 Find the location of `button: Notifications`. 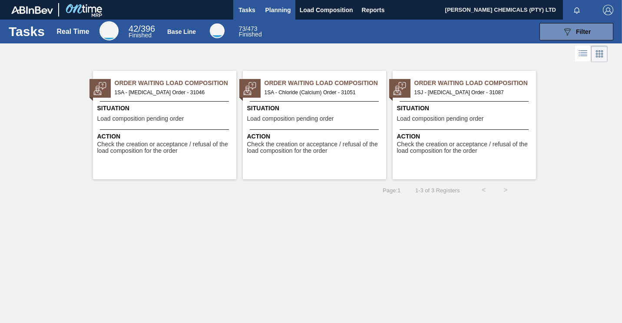

button: Notifications is located at coordinates (577, 10).